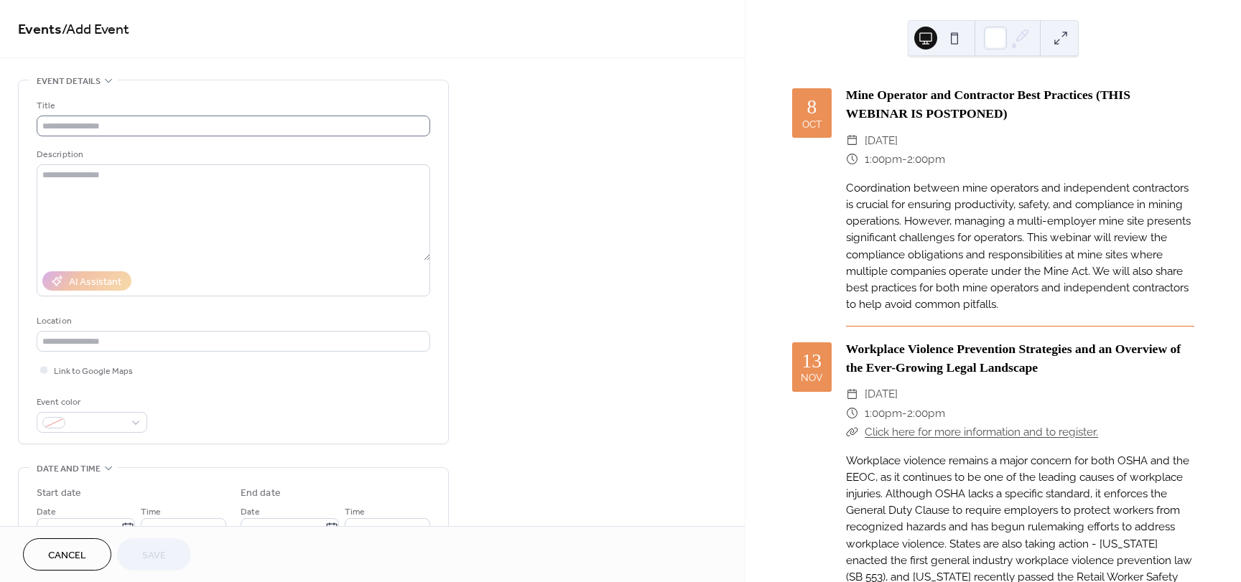 Image resolution: width=1241 pixels, height=582 pixels. Describe the element at coordinates (1019, 104) in the screenshot. I see `div: Mine Operator and Contractor Best Practices (THIS WEBINAR IS POSTPONED)` at that location.